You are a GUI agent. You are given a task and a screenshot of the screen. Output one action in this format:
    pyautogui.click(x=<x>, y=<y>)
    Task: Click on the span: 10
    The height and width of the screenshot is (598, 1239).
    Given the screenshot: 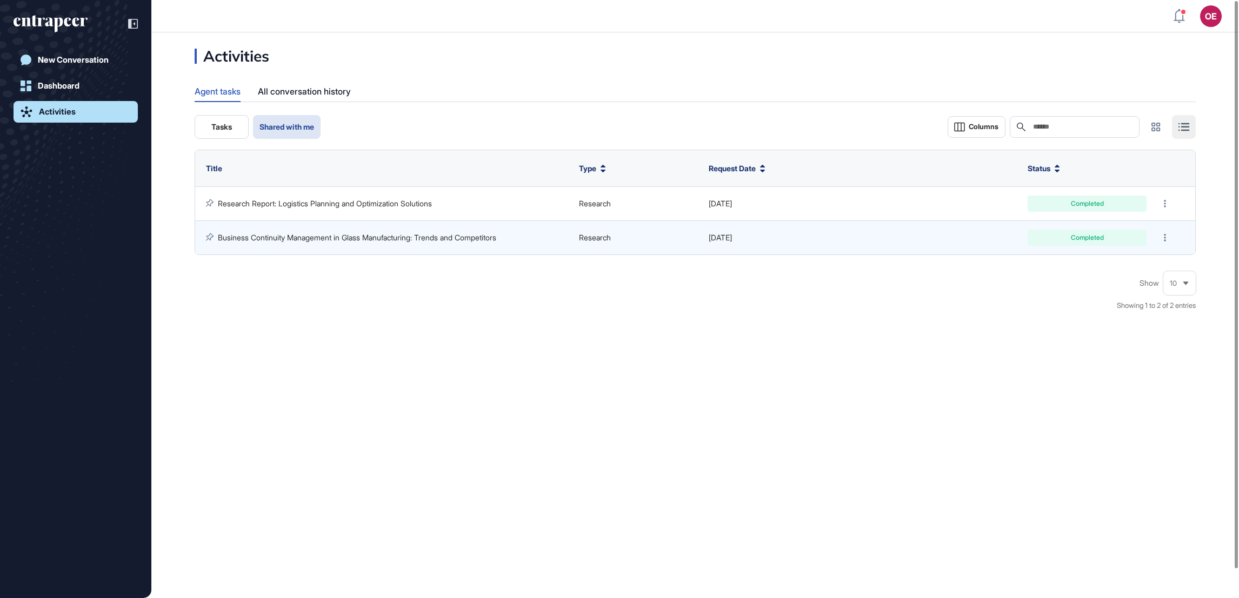 What is the action you would take?
    pyautogui.click(x=1173, y=283)
    